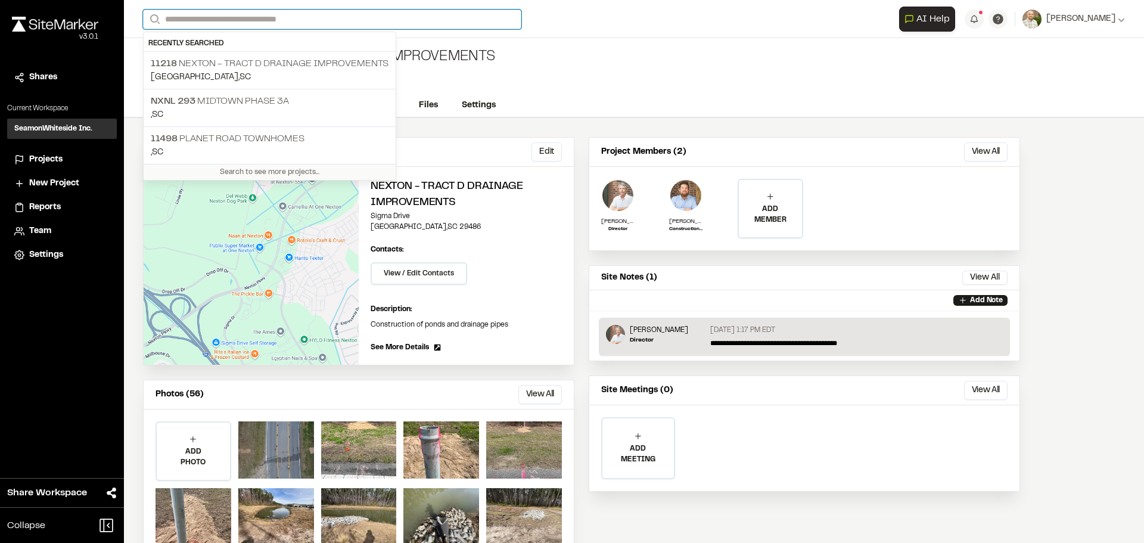 The image size is (1144, 543). Describe the element at coordinates (164, 64) in the screenshot. I see `span: 11218` at that location.